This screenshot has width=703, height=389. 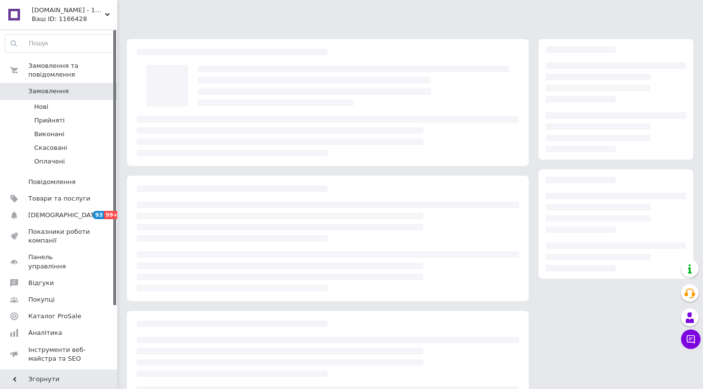 I want to click on span: Каталог ProSale, so click(x=55, y=316).